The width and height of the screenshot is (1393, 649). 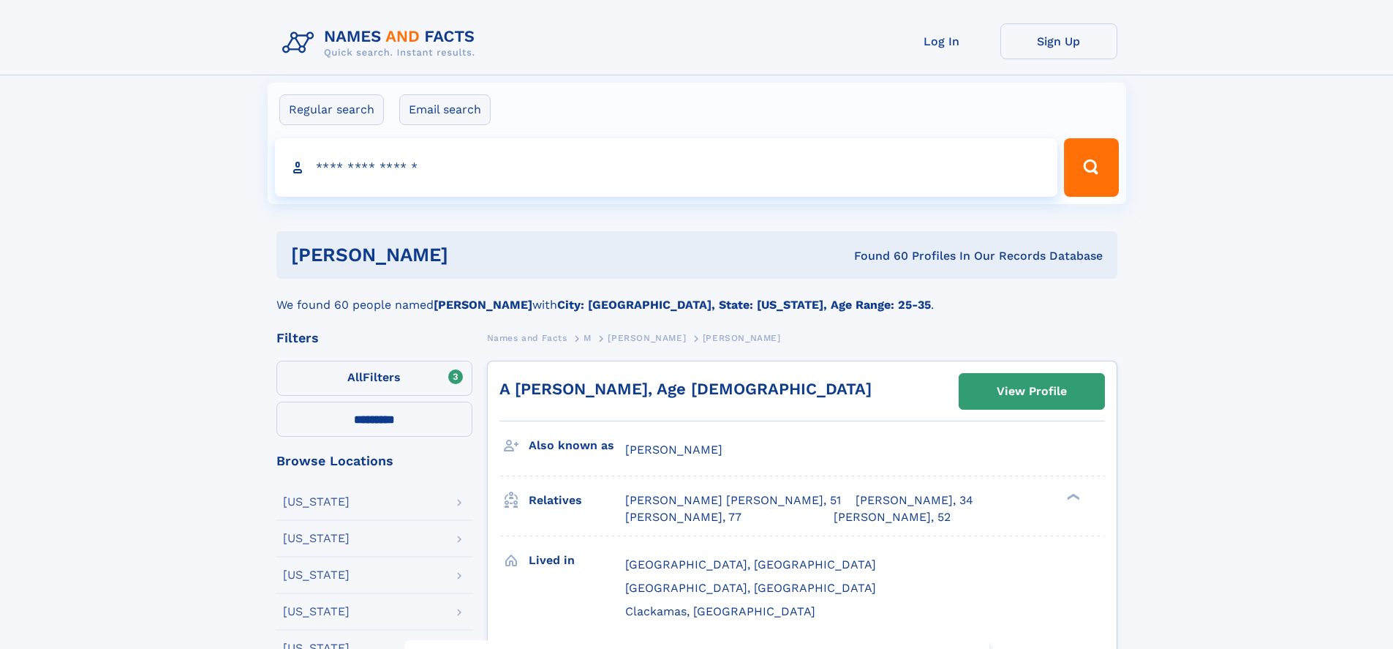 What do you see at coordinates (587, 337) in the screenshot?
I see `a: M` at bounding box center [587, 337].